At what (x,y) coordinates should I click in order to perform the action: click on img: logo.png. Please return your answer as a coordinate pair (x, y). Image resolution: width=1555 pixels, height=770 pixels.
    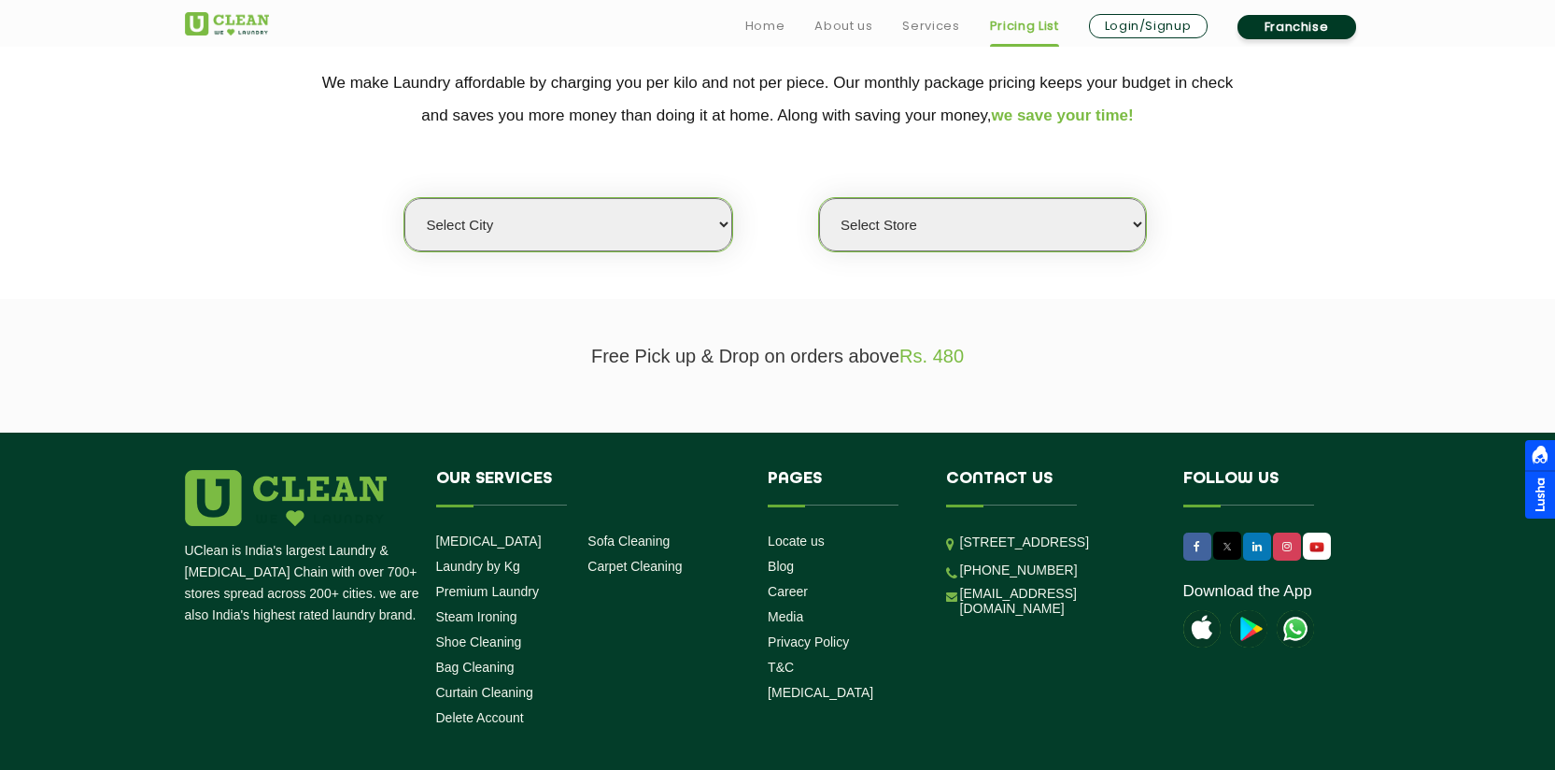
    Looking at the image, I should click on (286, 498).